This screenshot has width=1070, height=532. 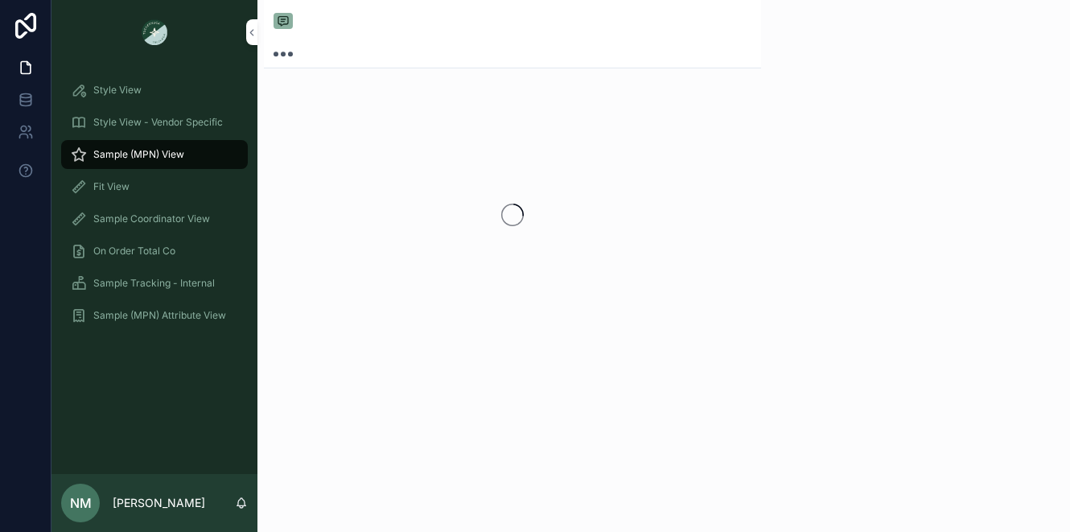 I want to click on span: Fit View, so click(x=111, y=187).